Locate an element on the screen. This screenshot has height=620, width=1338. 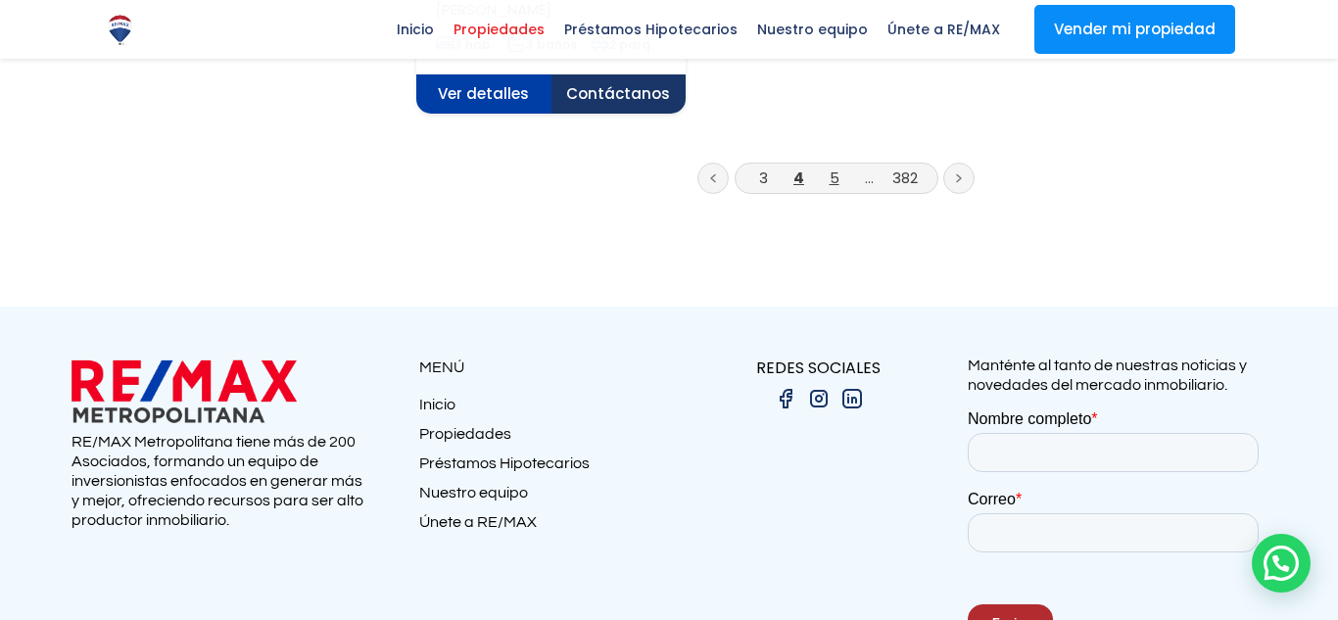
a: Inicio is located at coordinates (543, 409).